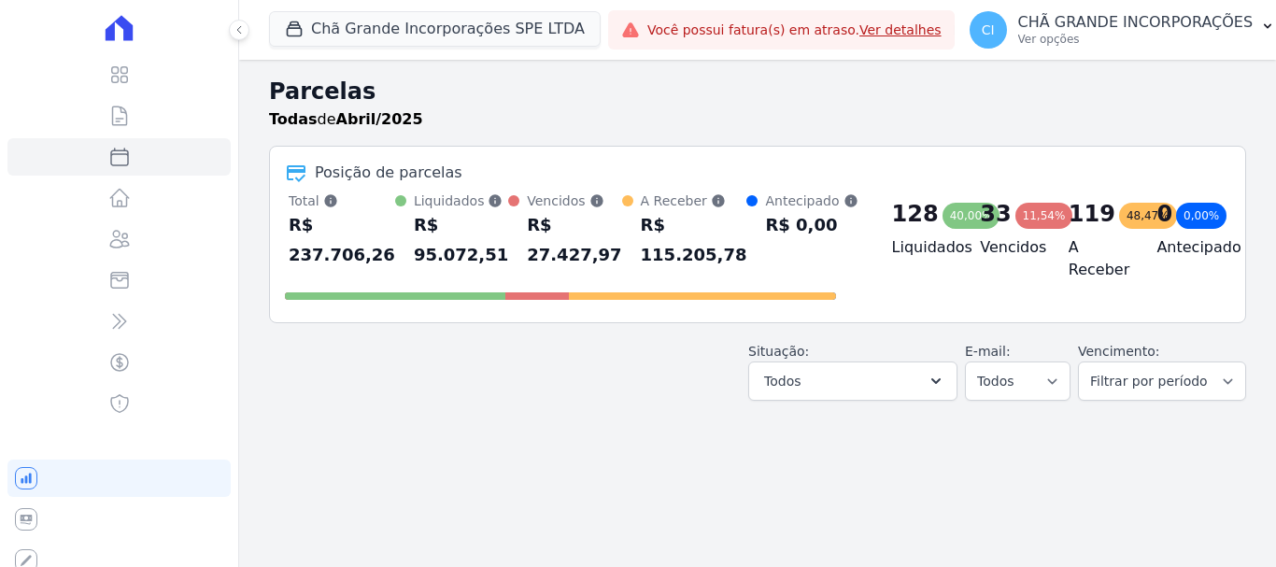 The width and height of the screenshot is (1276, 567). Describe the element at coordinates (758, 92) in the screenshot. I see `h2: Parcelas` at that location.